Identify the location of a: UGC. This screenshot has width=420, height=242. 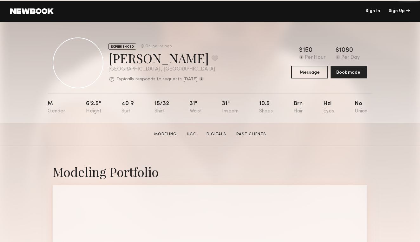
(192, 134).